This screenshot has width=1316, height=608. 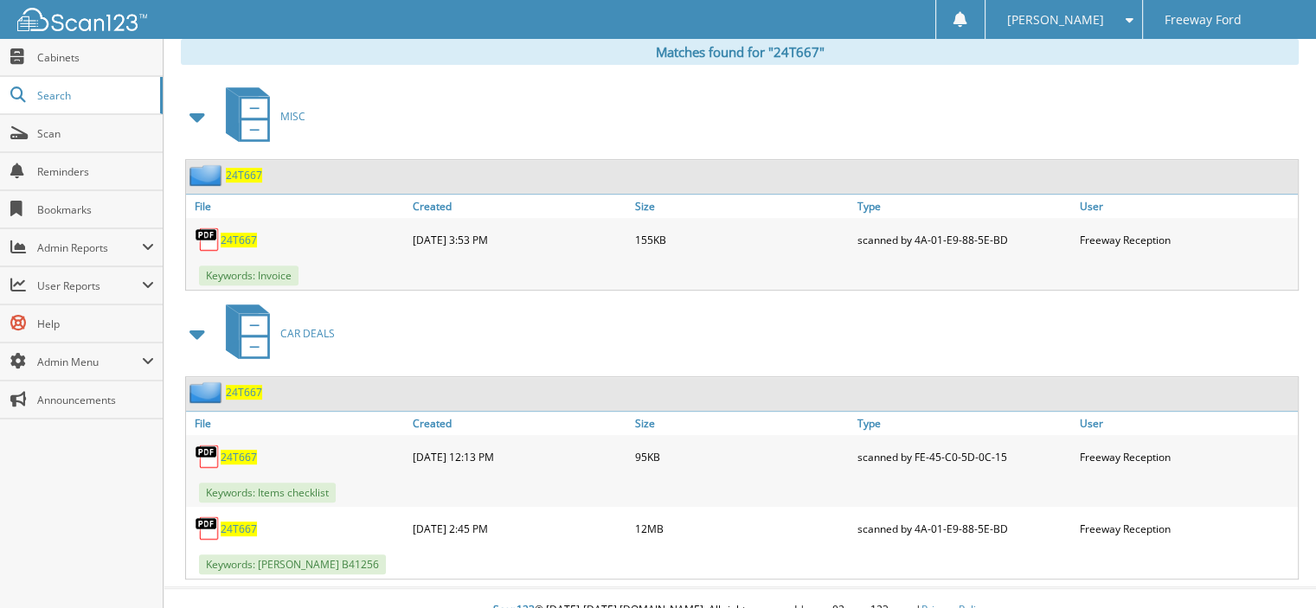 I want to click on a: CAR DEALS, so click(x=275, y=333).